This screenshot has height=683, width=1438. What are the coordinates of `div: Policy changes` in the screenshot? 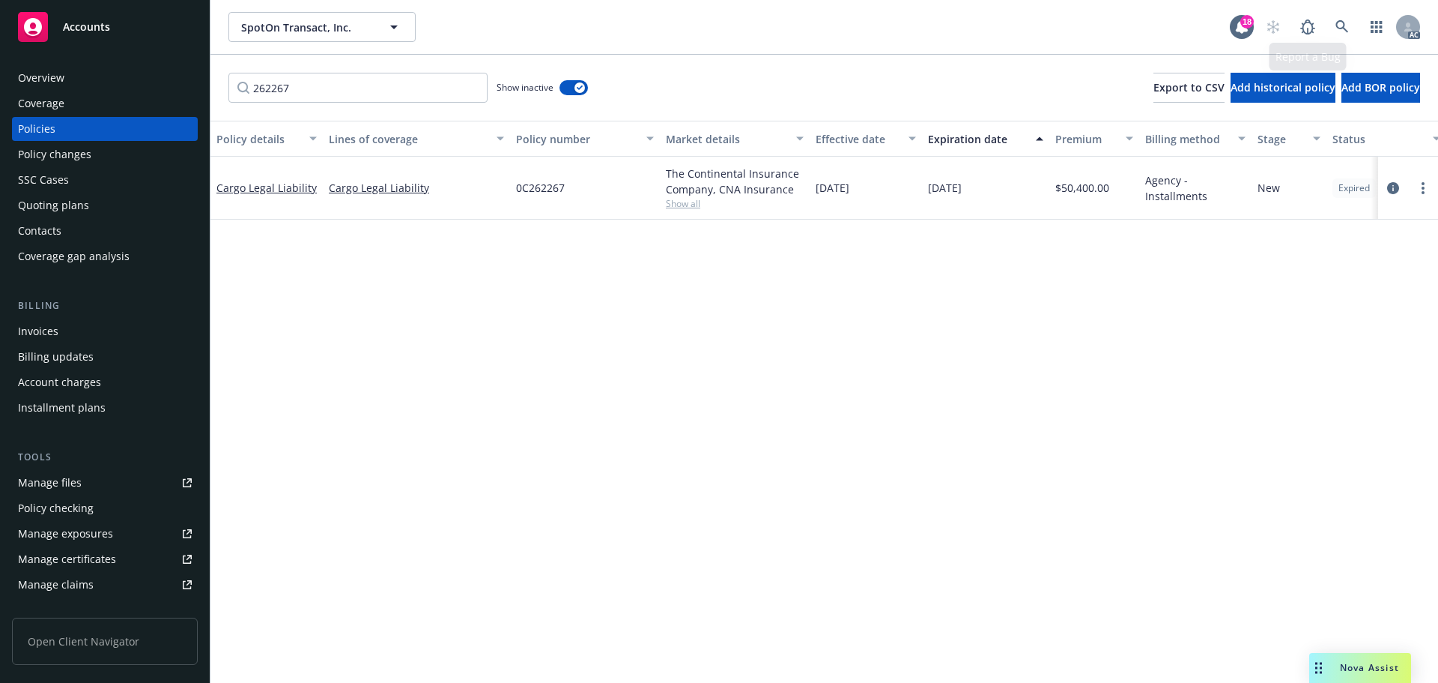 It's located at (55, 154).